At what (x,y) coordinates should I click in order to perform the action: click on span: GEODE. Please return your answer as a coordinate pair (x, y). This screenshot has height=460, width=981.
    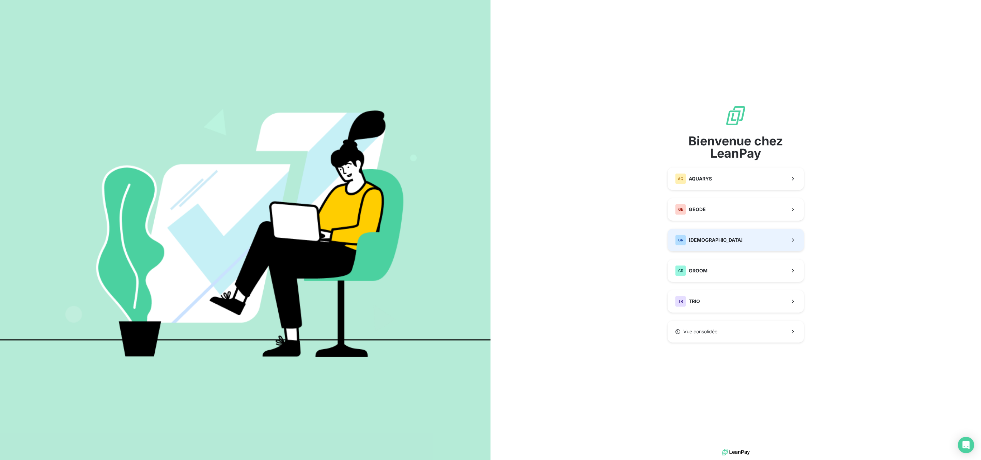
    Looking at the image, I should click on (697, 209).